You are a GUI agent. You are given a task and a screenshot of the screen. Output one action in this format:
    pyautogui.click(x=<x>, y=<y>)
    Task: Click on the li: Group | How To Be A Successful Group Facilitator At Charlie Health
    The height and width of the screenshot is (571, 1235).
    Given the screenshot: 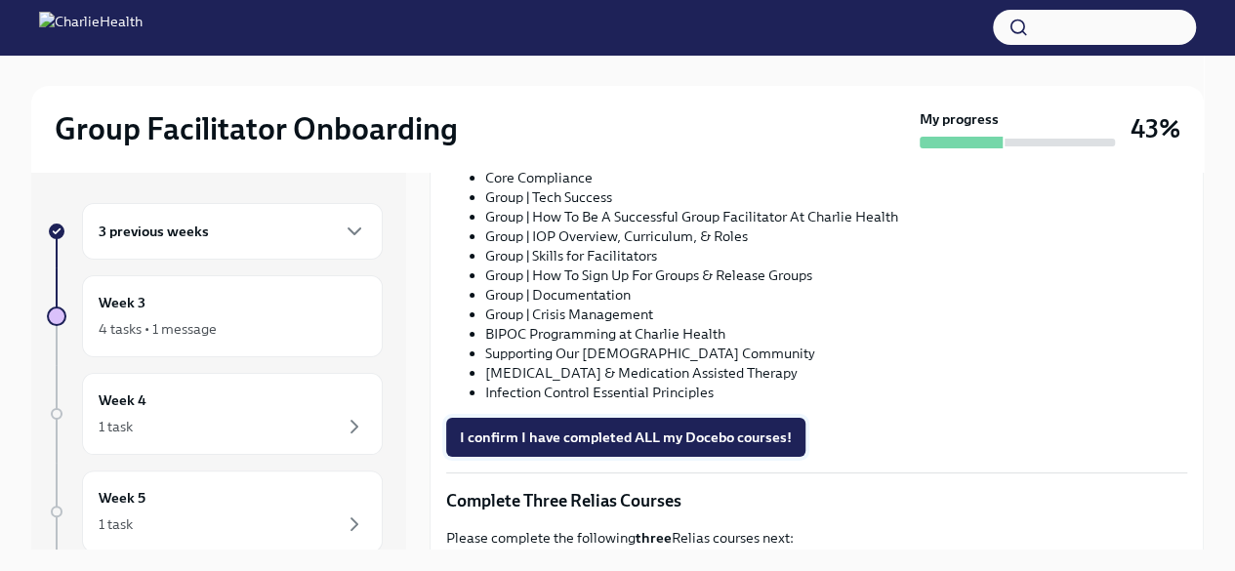 What is the action you would take?
    pyautogui.click(x=836, y=217)
    